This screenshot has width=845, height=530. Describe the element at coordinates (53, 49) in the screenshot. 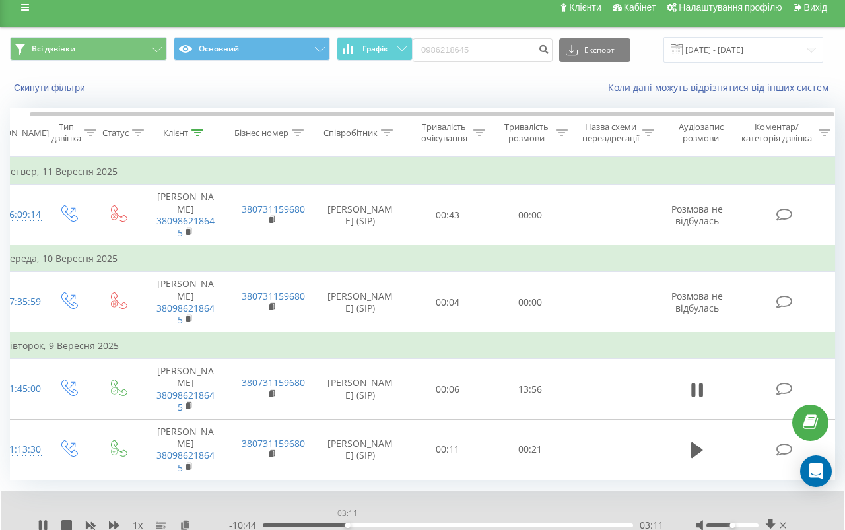

I see `span: Всі дзвінки` at that location.